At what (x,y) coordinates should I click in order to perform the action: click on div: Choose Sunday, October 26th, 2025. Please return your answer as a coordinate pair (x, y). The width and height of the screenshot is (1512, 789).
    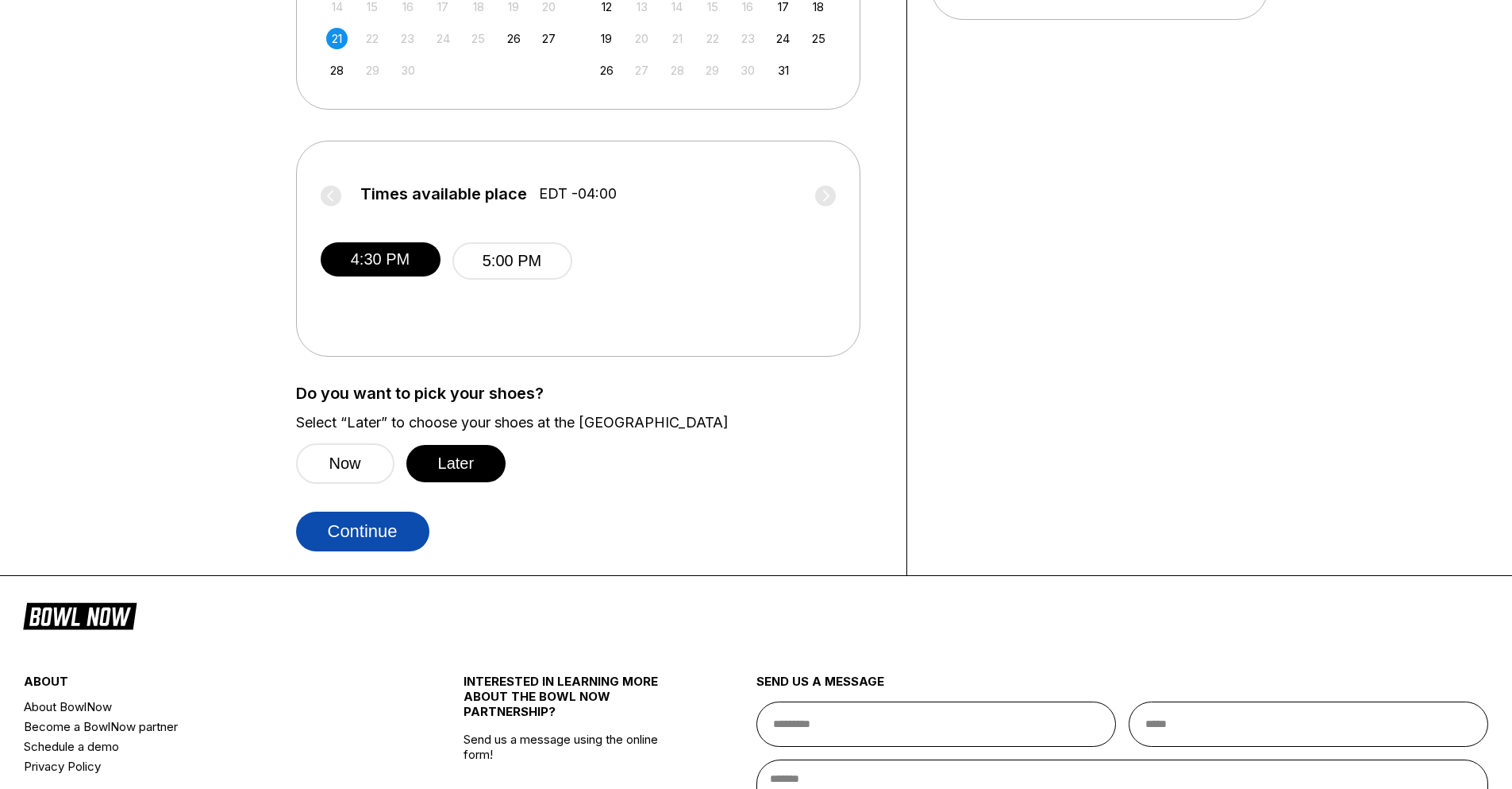
    Looking at the image, I should click on (606, 69).